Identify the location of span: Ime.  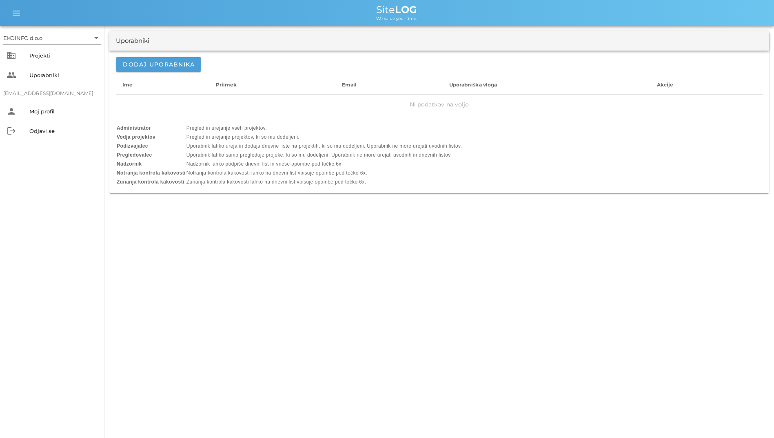
(127, 84).